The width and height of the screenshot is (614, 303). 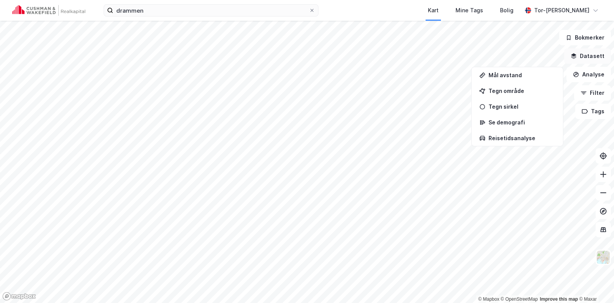 What do you see at coordinates (593, 111) in the screenshot?
I see `button: Tags` at bounding box center [593, 111].